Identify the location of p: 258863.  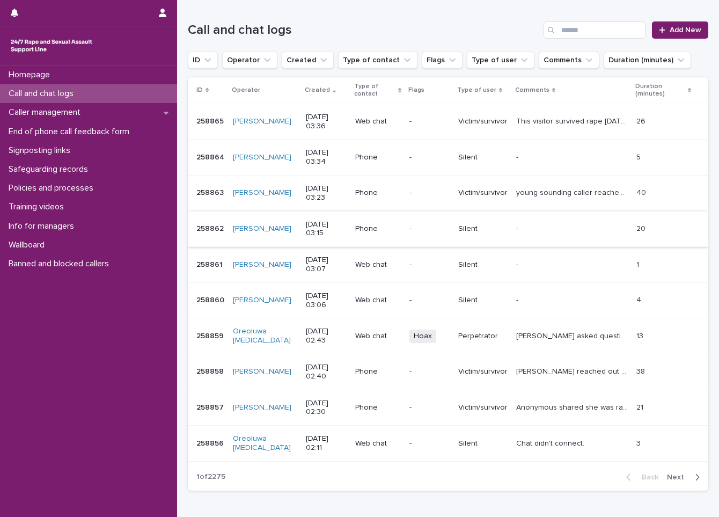
(211, 192).